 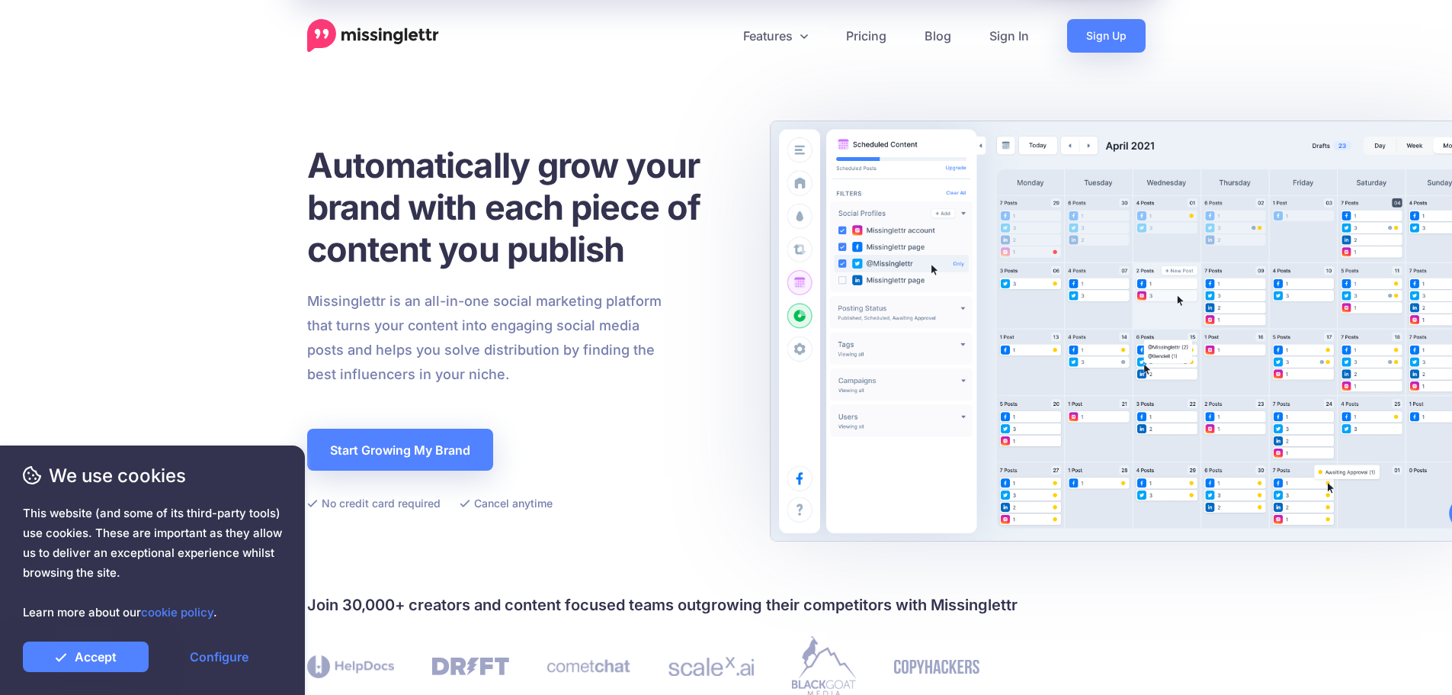 What do you see at coordinates (219, 656) in the screenshot?
I see `a: Configure` at bounding box center [219, 656].